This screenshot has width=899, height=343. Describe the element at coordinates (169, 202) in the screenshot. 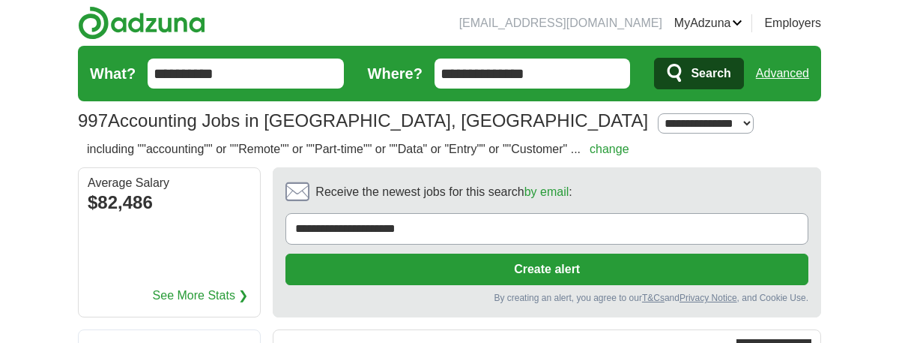

I see `div: $82,486` at that location.